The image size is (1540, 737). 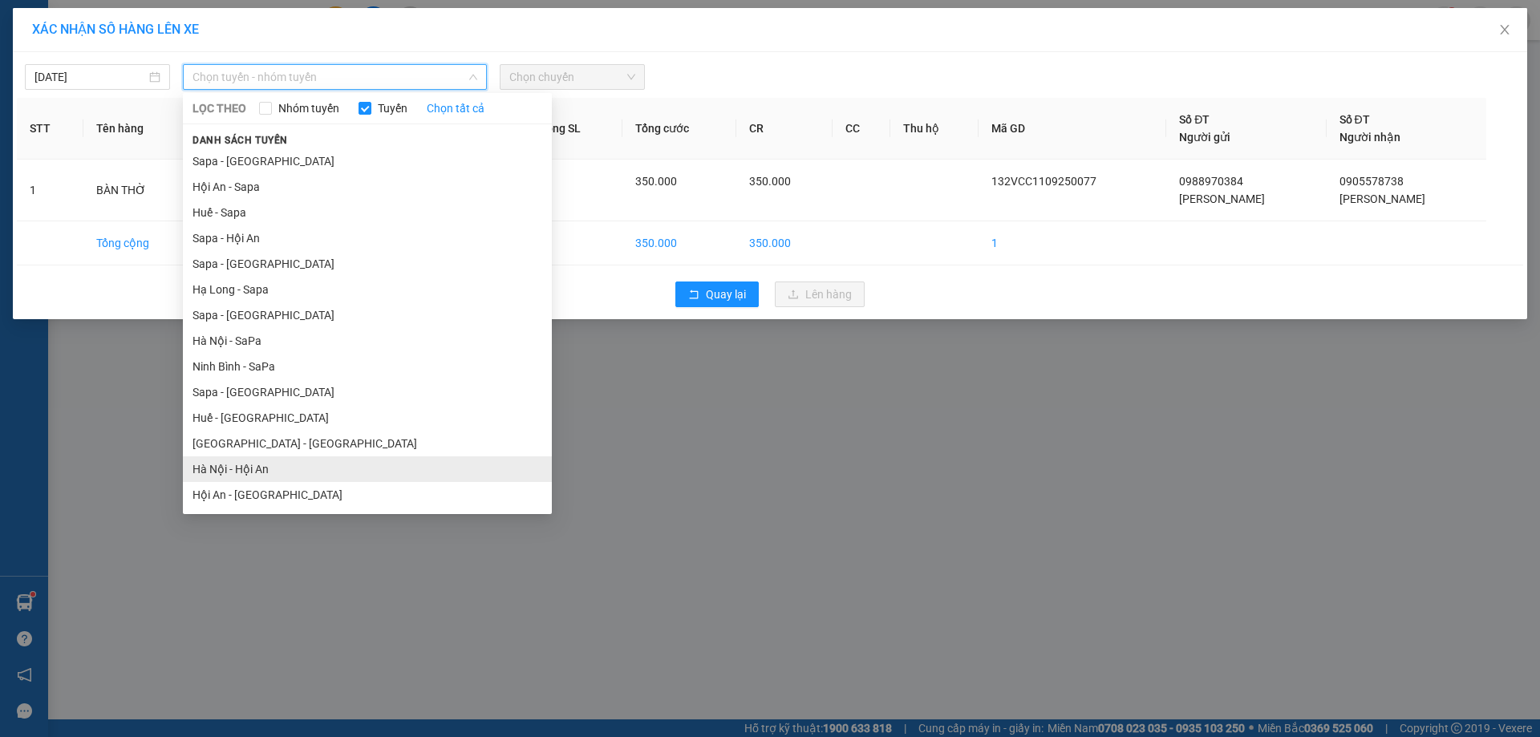 What do you see at coordinates (1505, 30) in the screenshot?
I see `span: close` at bounding box center [1505, 30].